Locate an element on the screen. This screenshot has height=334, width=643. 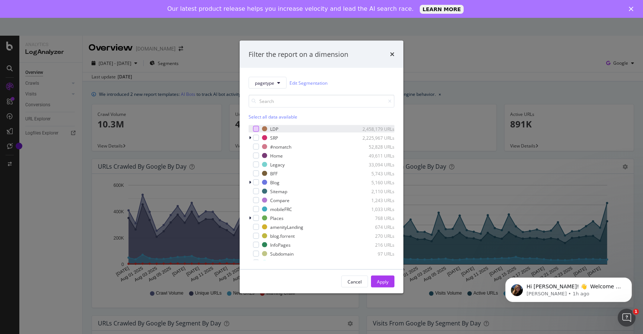
div: Select all data available is located at coordinates (321, 117).